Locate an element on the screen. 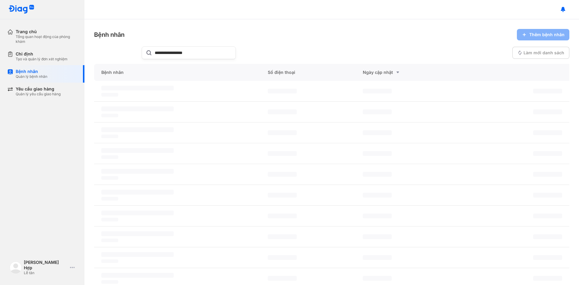 The width and height of the screenshot is (579, 285). div: Trang chủ is located at coordinates (46, 32).